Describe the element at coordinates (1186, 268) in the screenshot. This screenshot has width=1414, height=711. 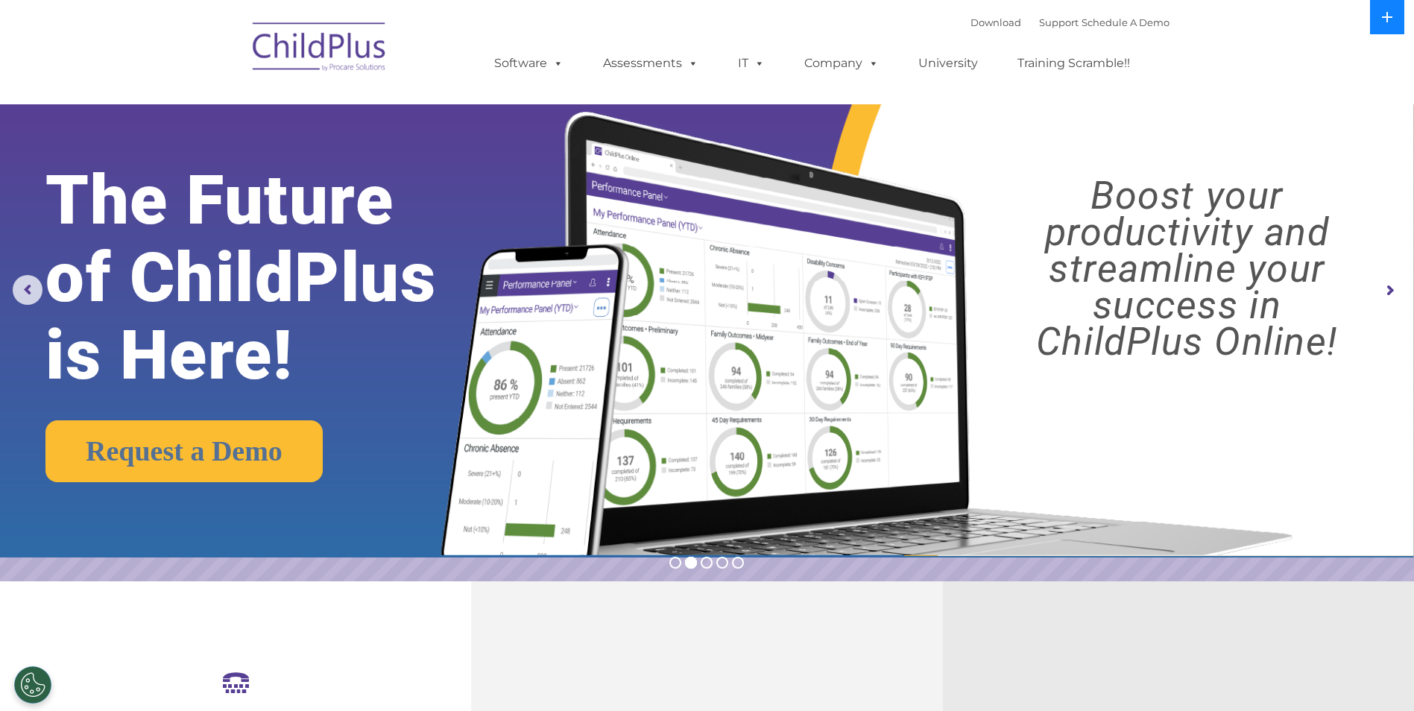
I see `rs-layer: Boost your productivity and streamline your success in ChildPlus Online!` at that location.